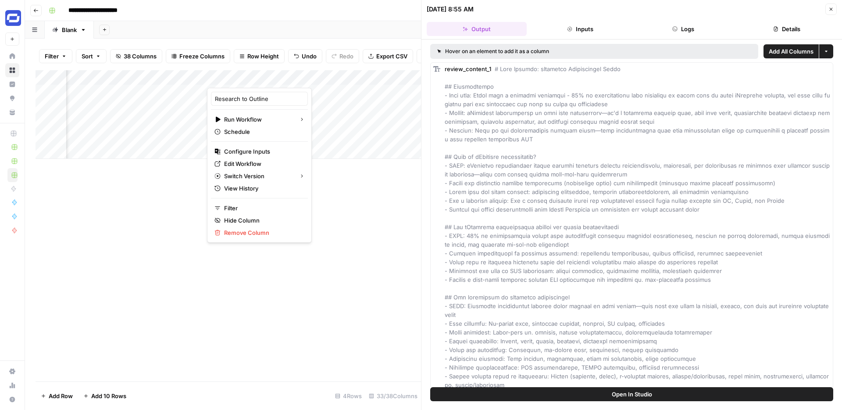 The image size is (842, 410). Describe the element at coordinates (468, 69) in the screenshot. I see `span: review_content_1` at that location.